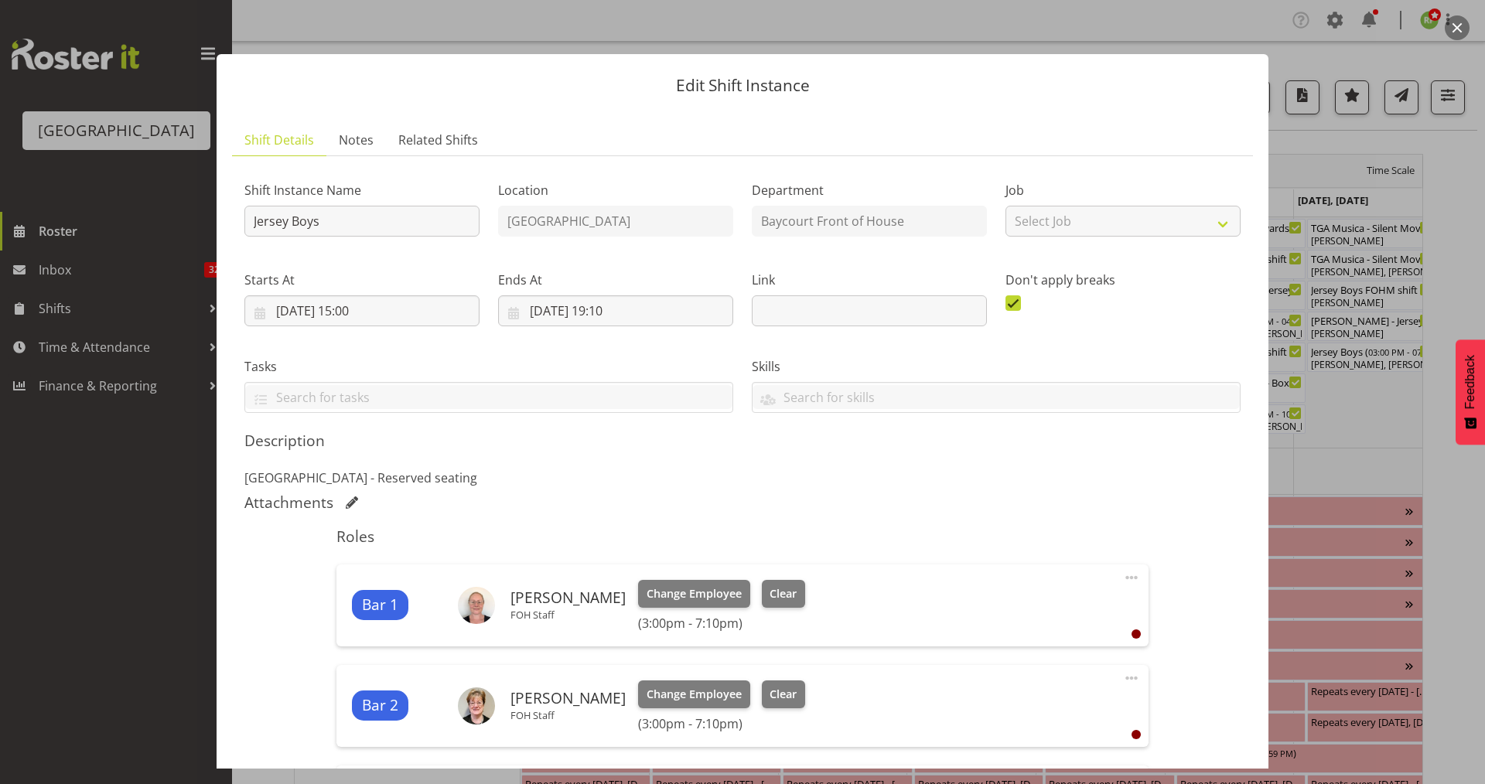 The image size is (1485, 784). I want to click on input: Search for tasks, so click(489, 397).